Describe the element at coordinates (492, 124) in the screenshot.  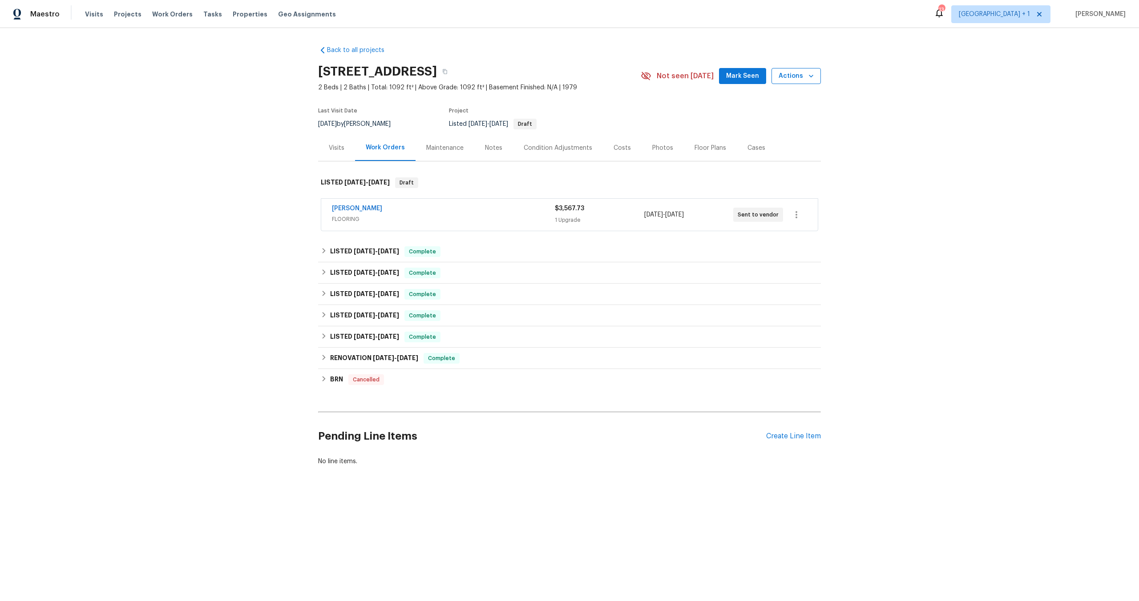
I see `span: Listed` at that location.